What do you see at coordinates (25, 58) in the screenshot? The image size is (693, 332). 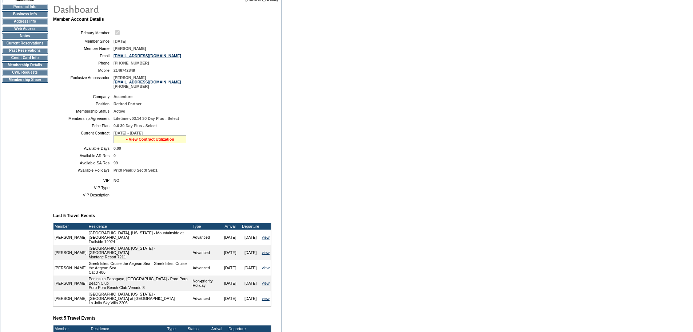 I see `td: Credit Card Info` at bounding box center [25, 58].